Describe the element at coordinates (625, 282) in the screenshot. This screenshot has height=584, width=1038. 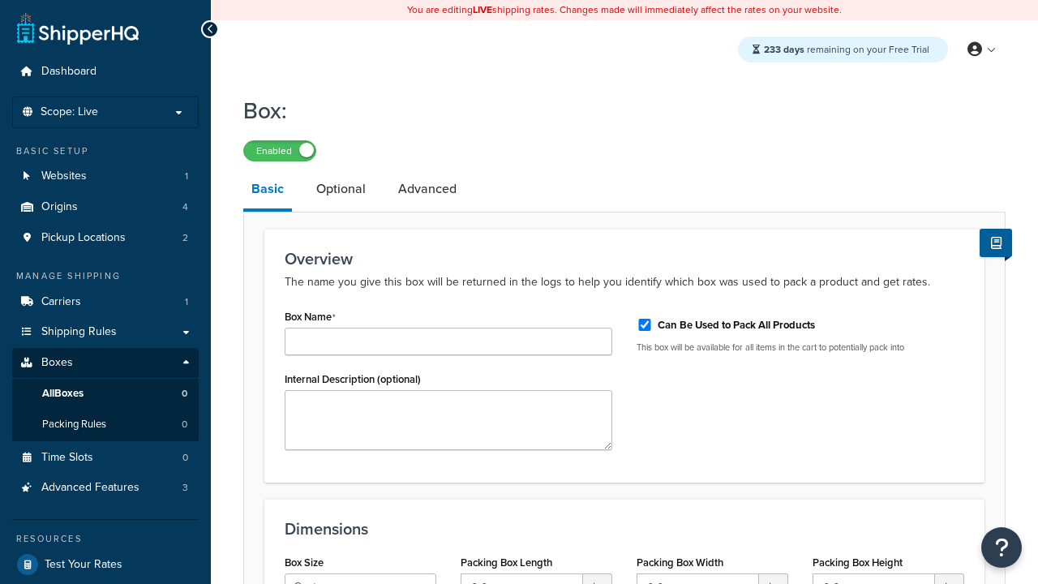
I see `p: The name you give this box will be returned in the logs to help you identify which box was used t...` at that location.